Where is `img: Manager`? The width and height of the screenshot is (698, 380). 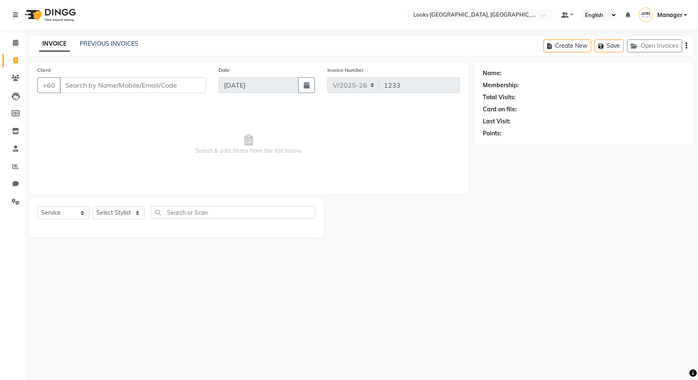 img: Manager is located at coordinates (645, 15).